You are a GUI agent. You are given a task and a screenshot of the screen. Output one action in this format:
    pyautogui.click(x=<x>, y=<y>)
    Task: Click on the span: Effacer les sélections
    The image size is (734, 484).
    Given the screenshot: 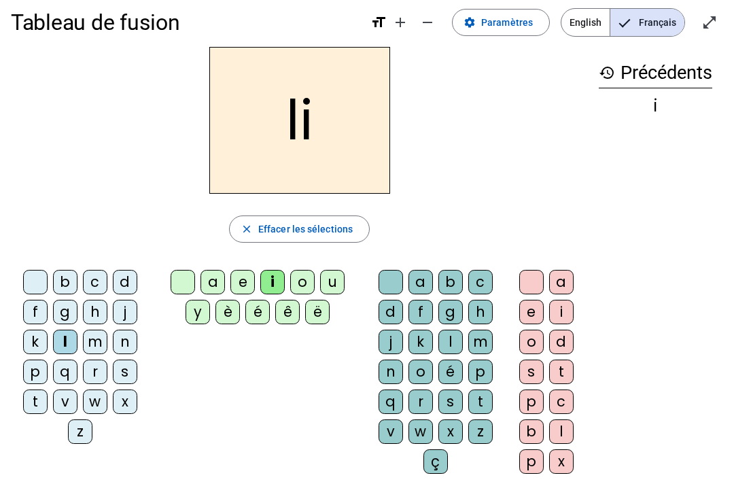 What is the action you would take?
    pyautogui.click(x=305, y=229)
    